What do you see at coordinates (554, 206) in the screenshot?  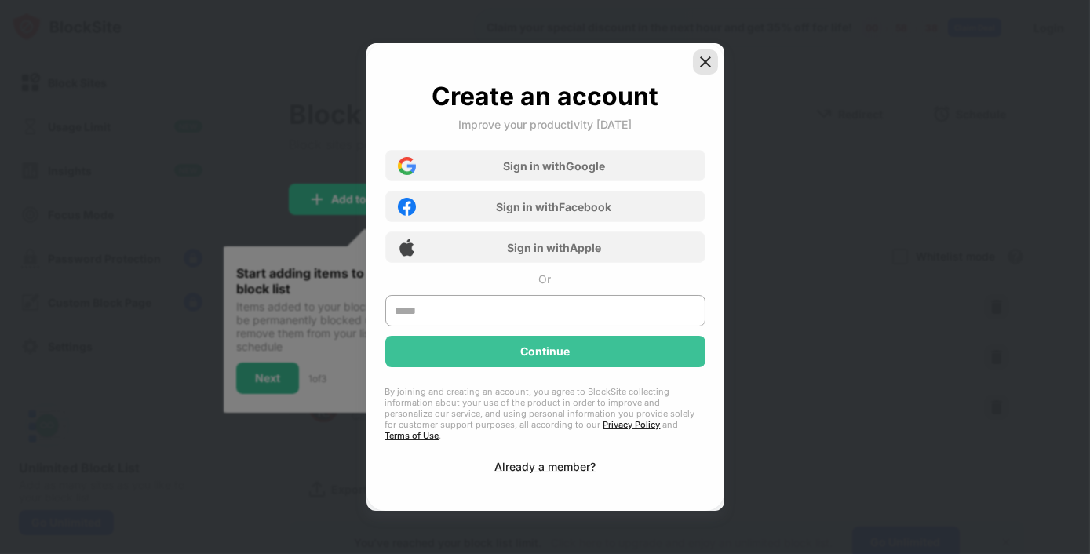 I see `div: Sign in with Facebook` at bounding box center [554, 206].